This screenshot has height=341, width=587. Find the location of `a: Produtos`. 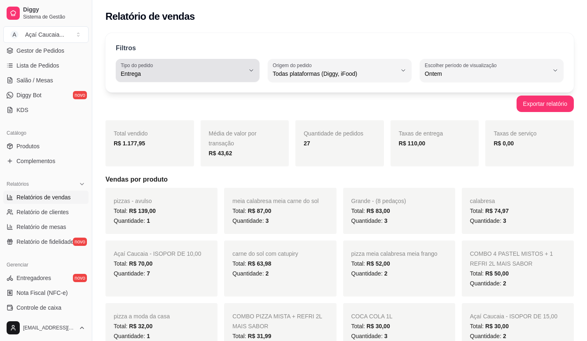

a: Produtos is located at coordinates (46, 146).